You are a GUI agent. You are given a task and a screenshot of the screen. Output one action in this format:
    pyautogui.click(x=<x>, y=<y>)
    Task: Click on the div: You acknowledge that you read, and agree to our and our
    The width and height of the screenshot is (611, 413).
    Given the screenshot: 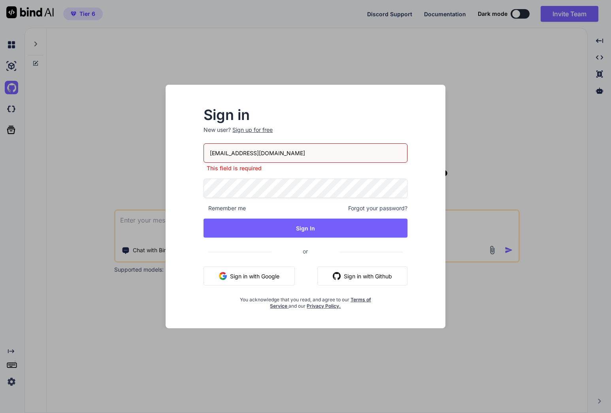 What is the action you would take?
    pyautogui.click(x=306, y=300)
    